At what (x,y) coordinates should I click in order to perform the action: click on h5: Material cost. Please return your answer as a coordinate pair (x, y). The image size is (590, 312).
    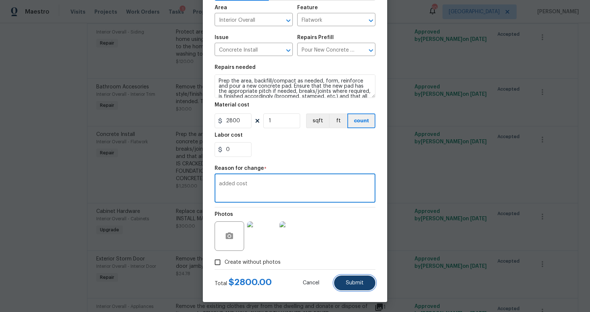
    Looking at the image, I should click on (232, 105).